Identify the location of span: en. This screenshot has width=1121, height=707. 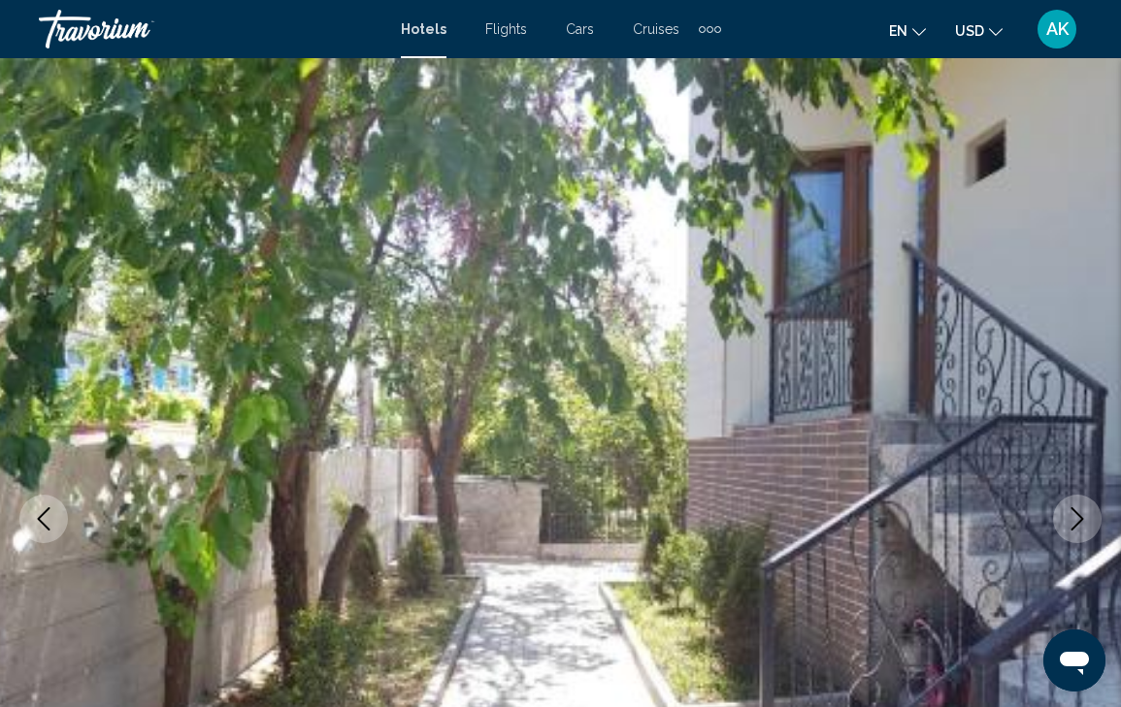
(897, 31).